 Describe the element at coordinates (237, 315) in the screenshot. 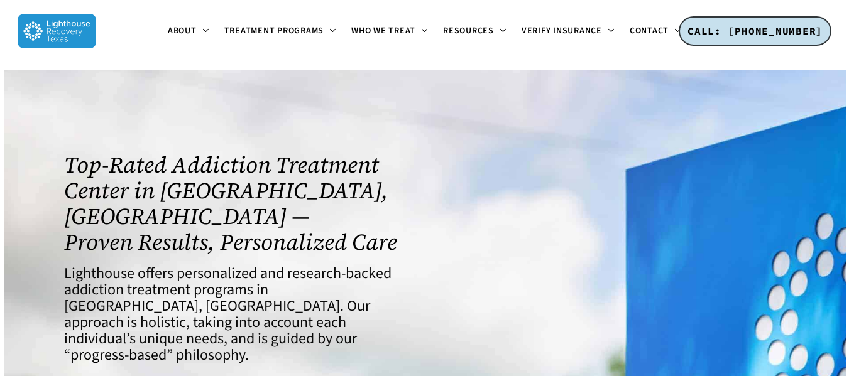

I see `h4: Lighthouse offers personalized and research-backed addiction treatment programs in [GEOGRAPHIC_DA...` at that location.